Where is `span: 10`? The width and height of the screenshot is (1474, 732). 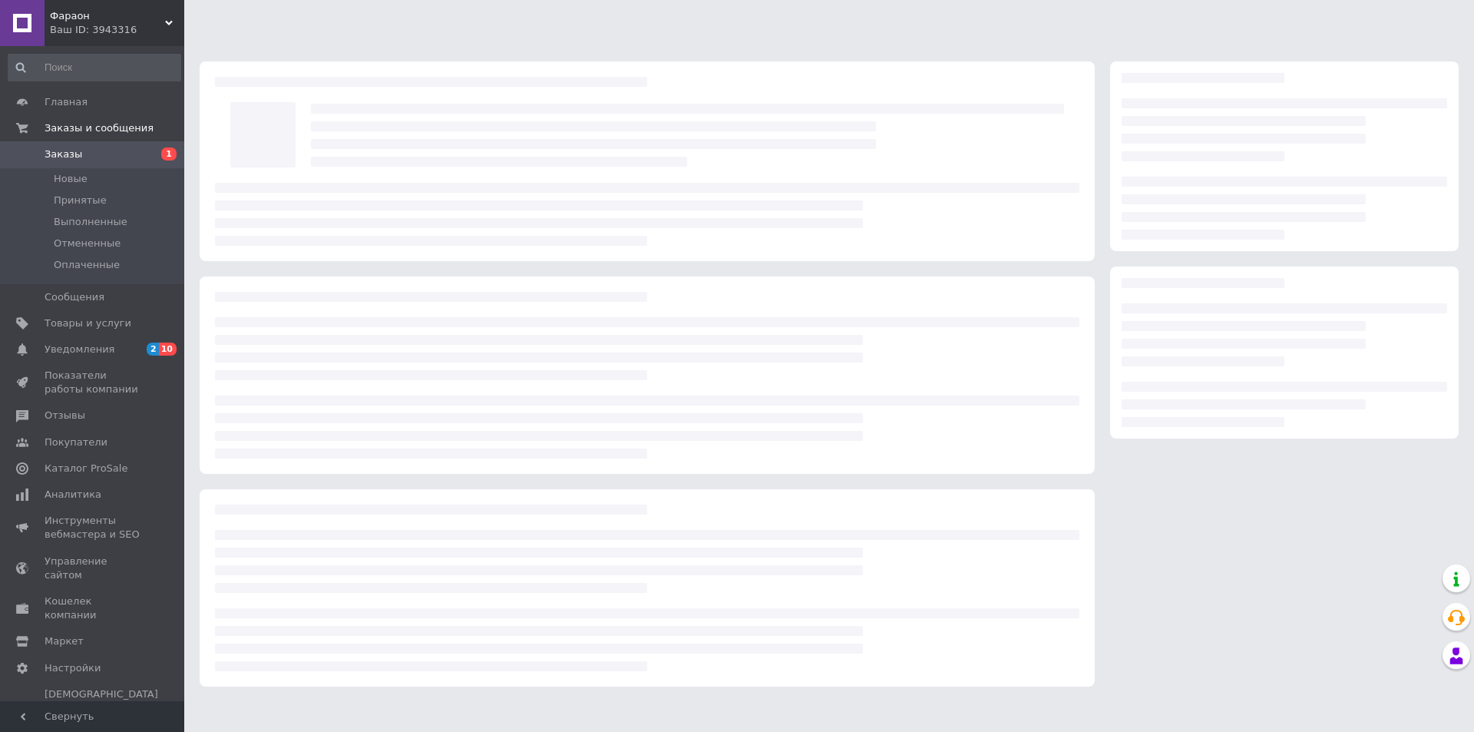
span: 10 is located at coordinates (167, 349).